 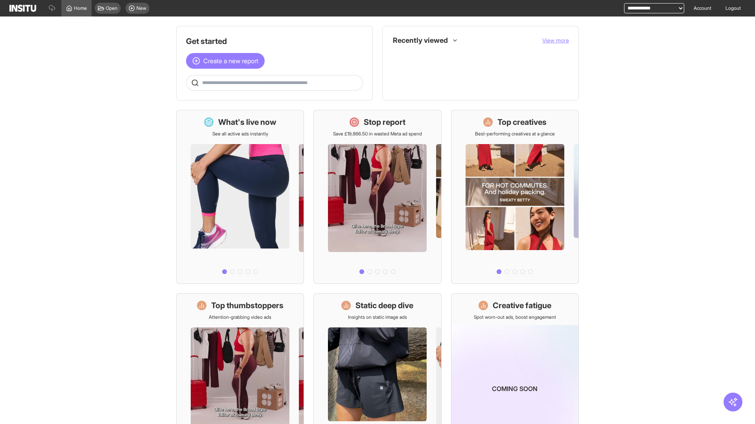 What do you see at coordinates (247, 122) in the screenshot?
I see `h1: What's live now` at bounding box center [247, 122].